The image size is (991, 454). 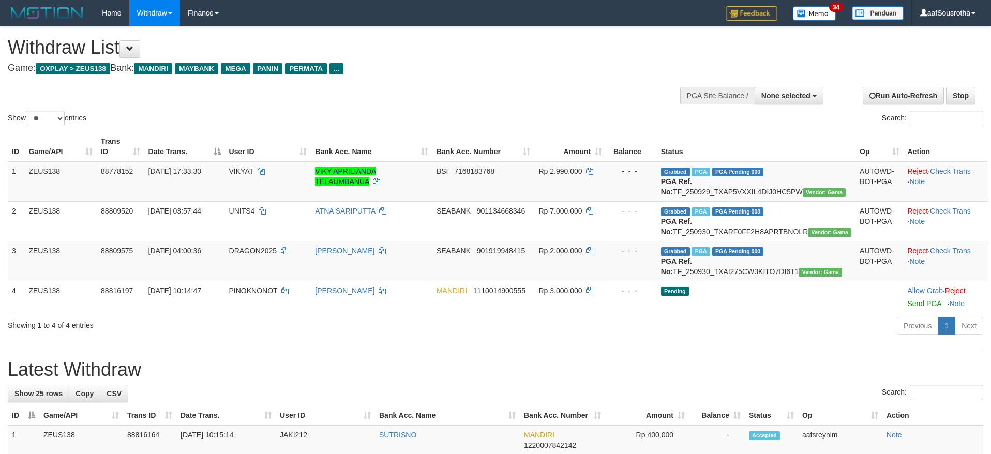 I want to click on div: Showing 1 to 4 of 4 entries, so click(x=206, y=323).